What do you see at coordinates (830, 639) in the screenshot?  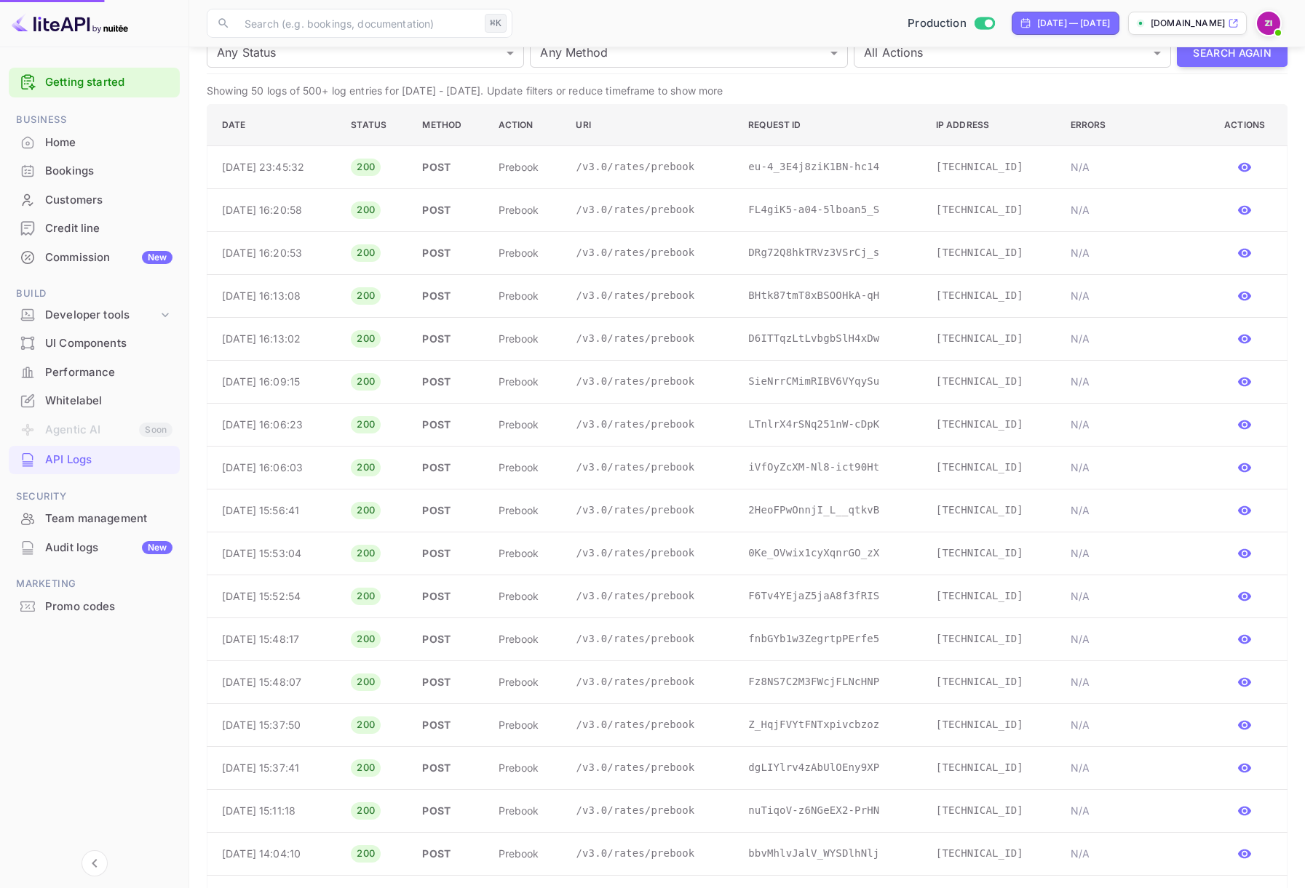 I see `p: fnbGYb1w3ZegrtpPErfe5` at bounding box center [830, 639].